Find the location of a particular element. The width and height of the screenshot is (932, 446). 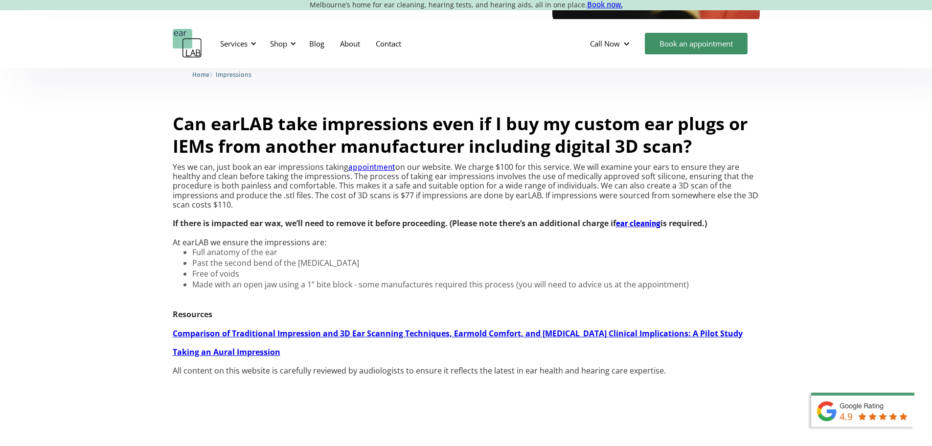

li: Free of voids is located at coordinates (440, 274).